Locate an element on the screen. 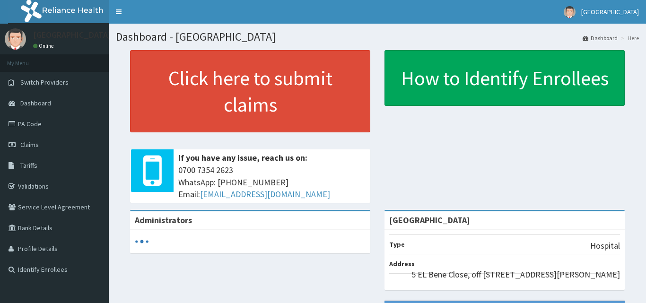  b: Address is located at coordinates (402, 264).